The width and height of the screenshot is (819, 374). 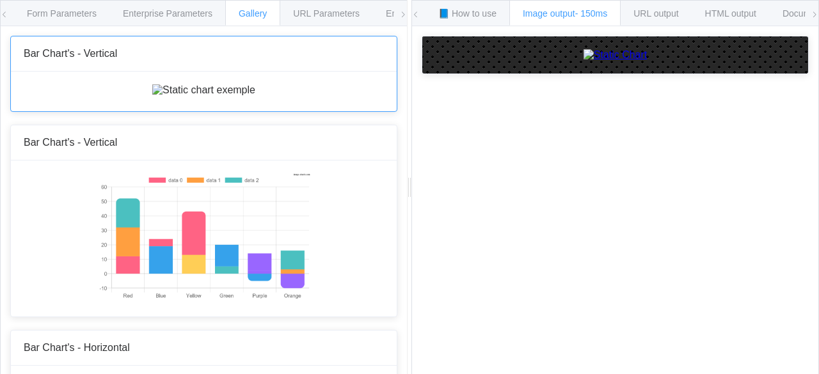 What do you see at coordinates (656, 13) in the screenshot?
I see `span: URL output` at bounding box center [656, 13].